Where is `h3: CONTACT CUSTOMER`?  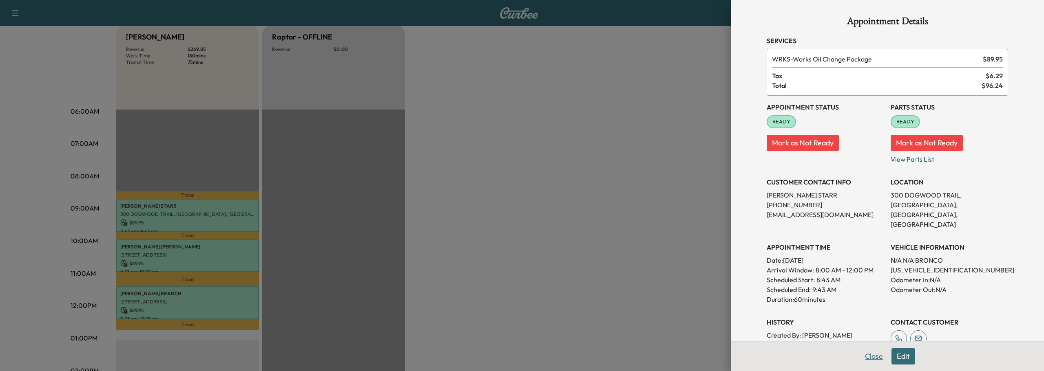 h3: CONTACT CUSTOMER is located at coordinates (949, 323).